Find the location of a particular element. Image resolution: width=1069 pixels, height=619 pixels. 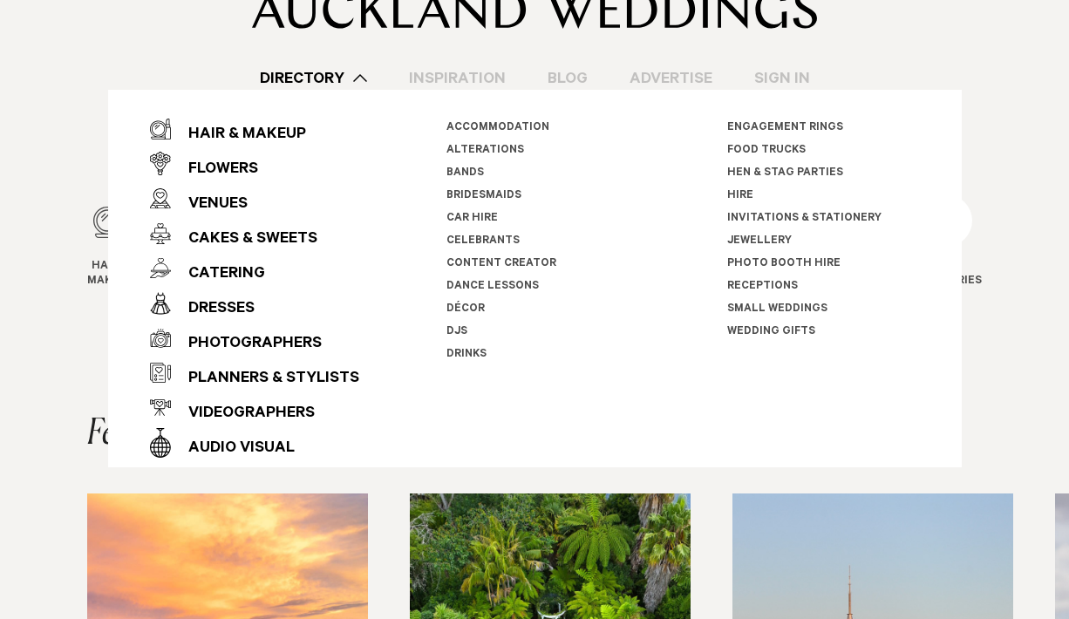

a: Flowers is located at coordinates (255, 164).